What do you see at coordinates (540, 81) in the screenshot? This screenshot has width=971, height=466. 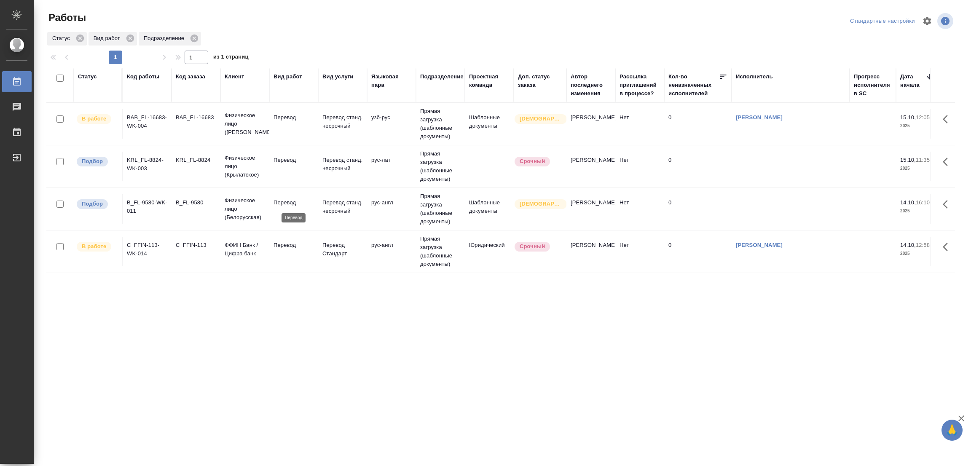 I see `div: Доп. статус заказа` at bounding box center [540, 81].